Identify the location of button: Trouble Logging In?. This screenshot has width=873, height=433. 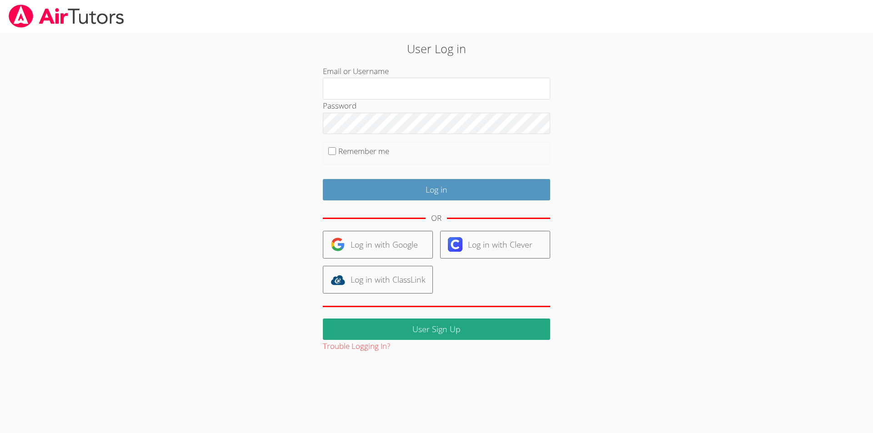
(357, 347).